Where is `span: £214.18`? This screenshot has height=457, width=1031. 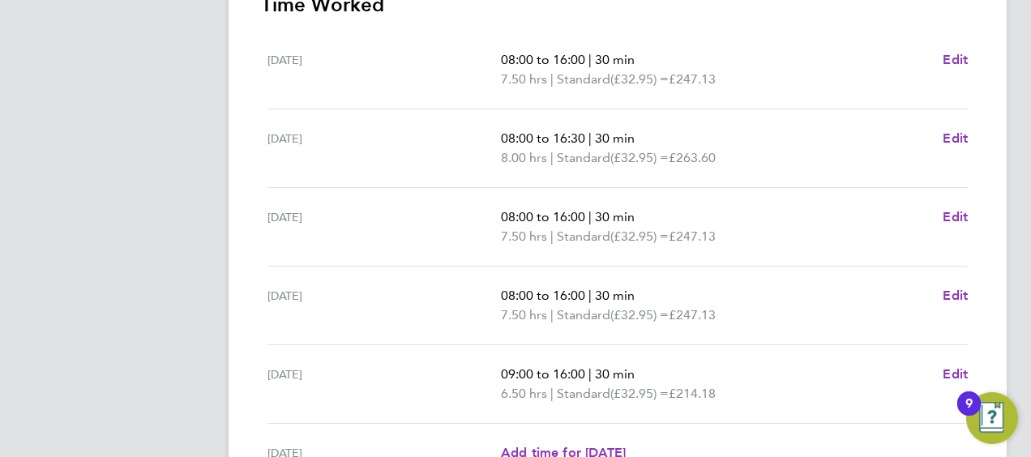
span: £214.18 is located at coordinates (692, 393).